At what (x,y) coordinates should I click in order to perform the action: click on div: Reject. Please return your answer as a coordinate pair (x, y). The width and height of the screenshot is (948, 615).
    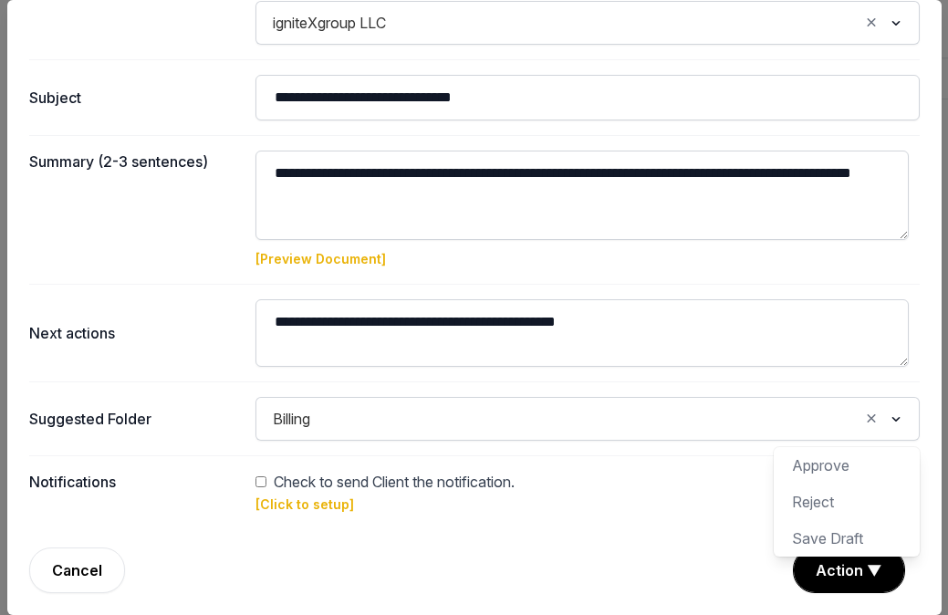
    Looking at the image, I should click on (847, 502).